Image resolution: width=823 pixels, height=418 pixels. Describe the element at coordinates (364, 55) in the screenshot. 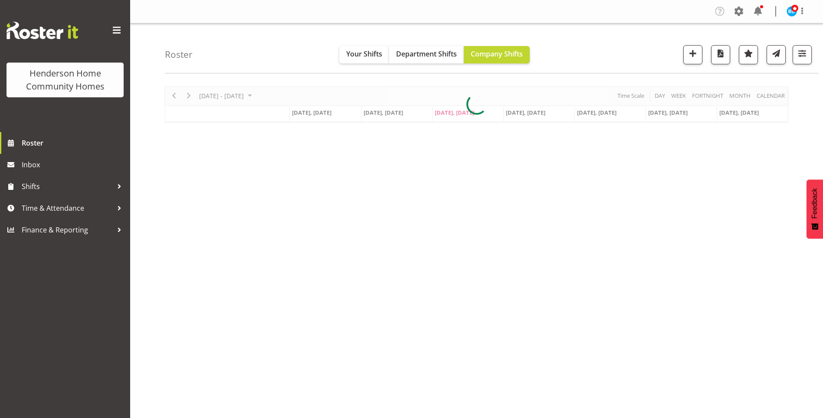

I see `button: Your Shifts` at that location.